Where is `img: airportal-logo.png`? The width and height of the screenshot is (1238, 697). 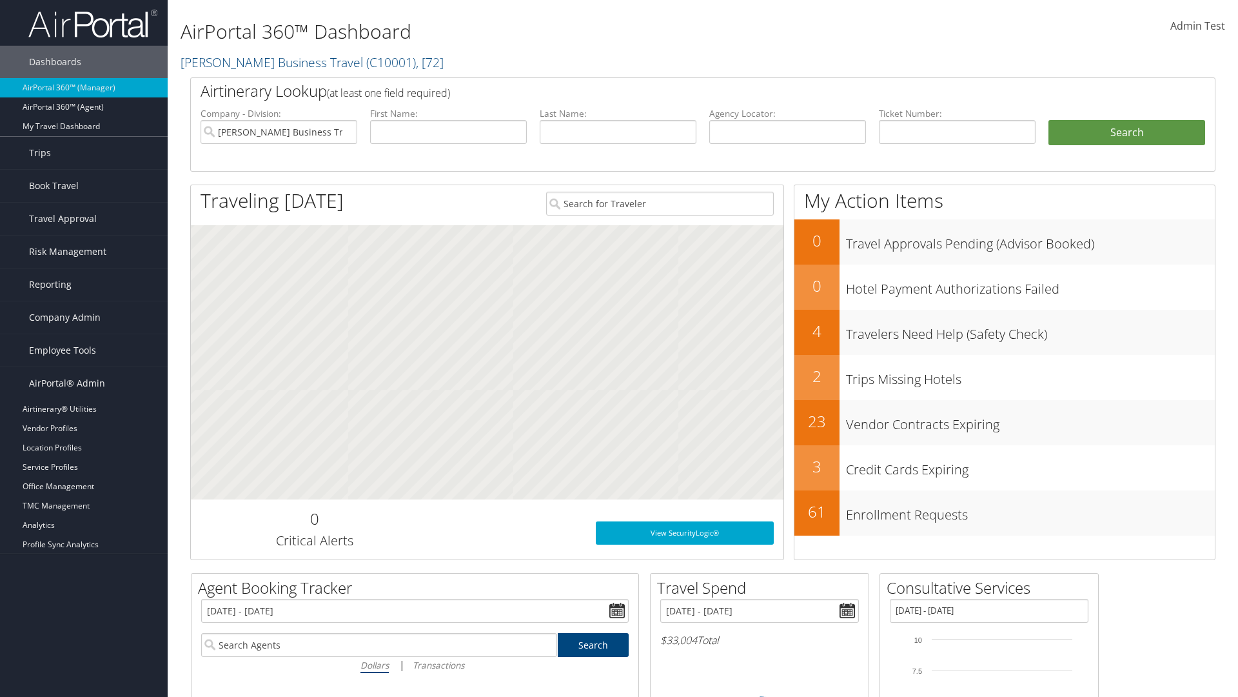 img: airportal-logo.png is located at coordinates (93, 23).